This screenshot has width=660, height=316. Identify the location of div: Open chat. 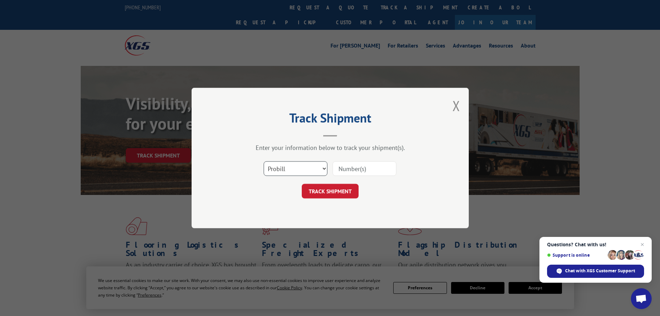
(641, 298).